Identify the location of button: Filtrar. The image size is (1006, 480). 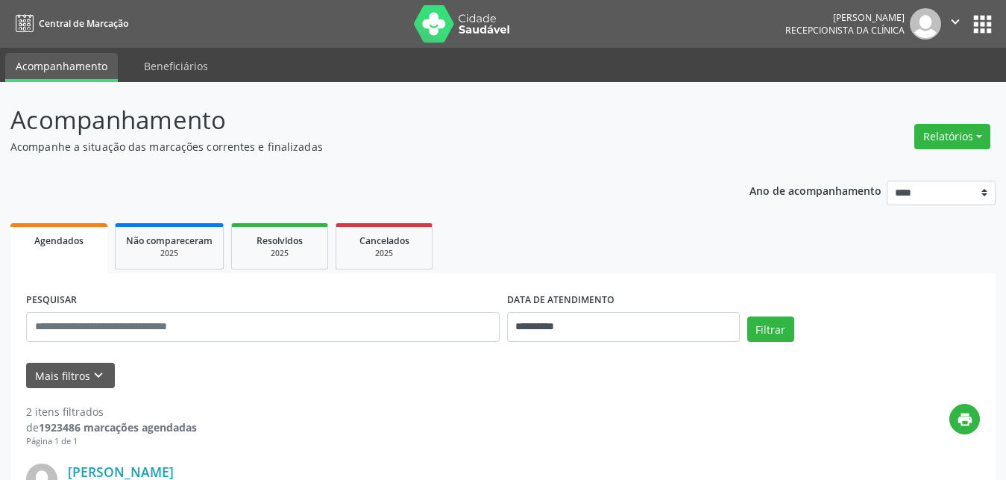
(770, 329).